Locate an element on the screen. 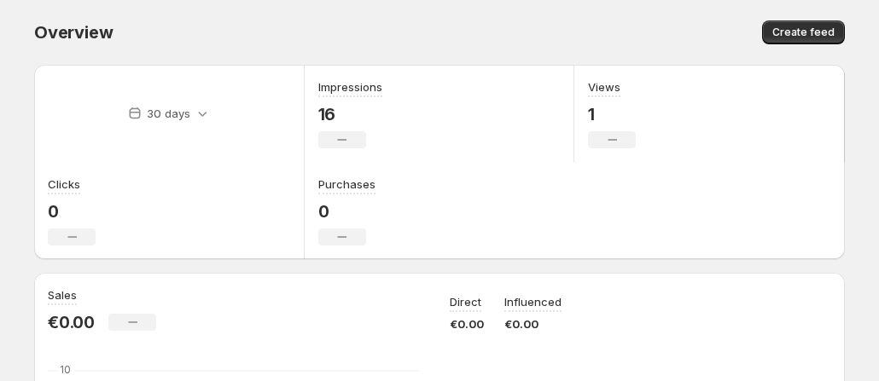 Image resolution: width=879 pixels, height=381 pixels. h3: Sales is located at coordinates (62, 295).